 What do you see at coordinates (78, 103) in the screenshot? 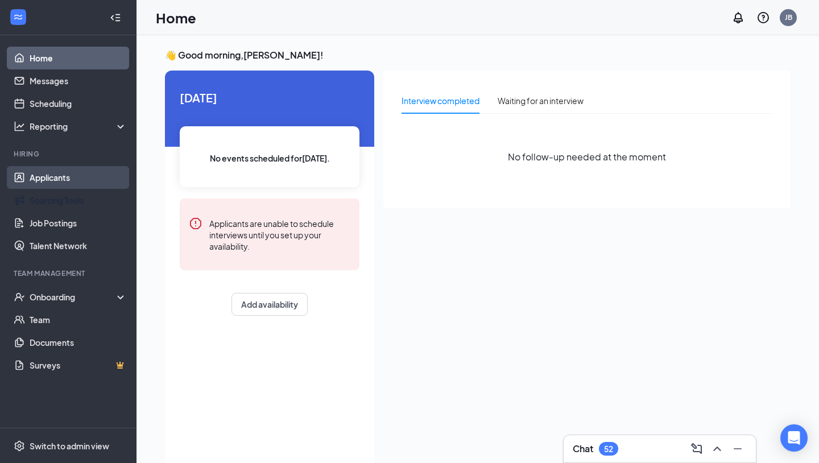
I see `a: Scheduling` at bounding box center [78, 103].